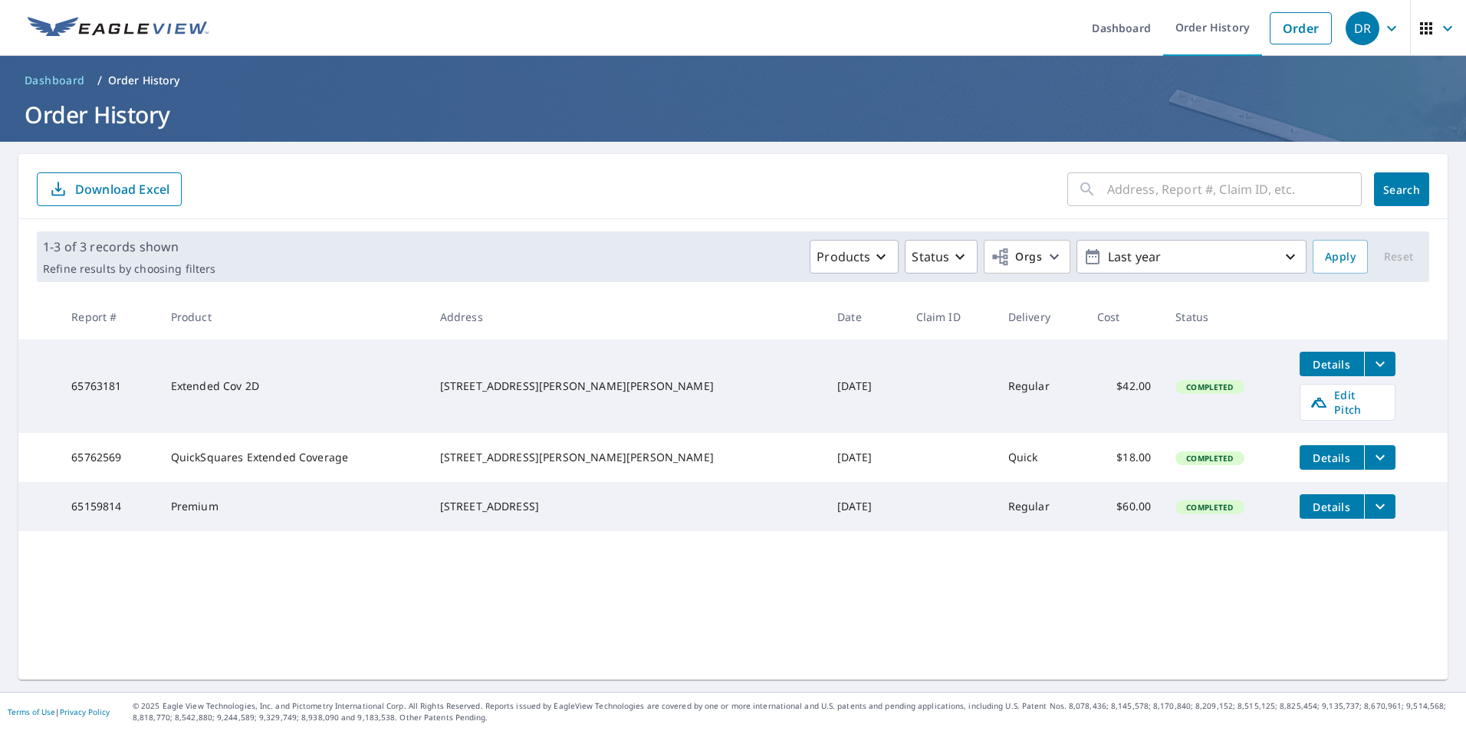 This screenshot has height=731, width=1466. Describe the element at coordinates (1124, 386) in the screenshot. I see `td: $42.00` at that location.